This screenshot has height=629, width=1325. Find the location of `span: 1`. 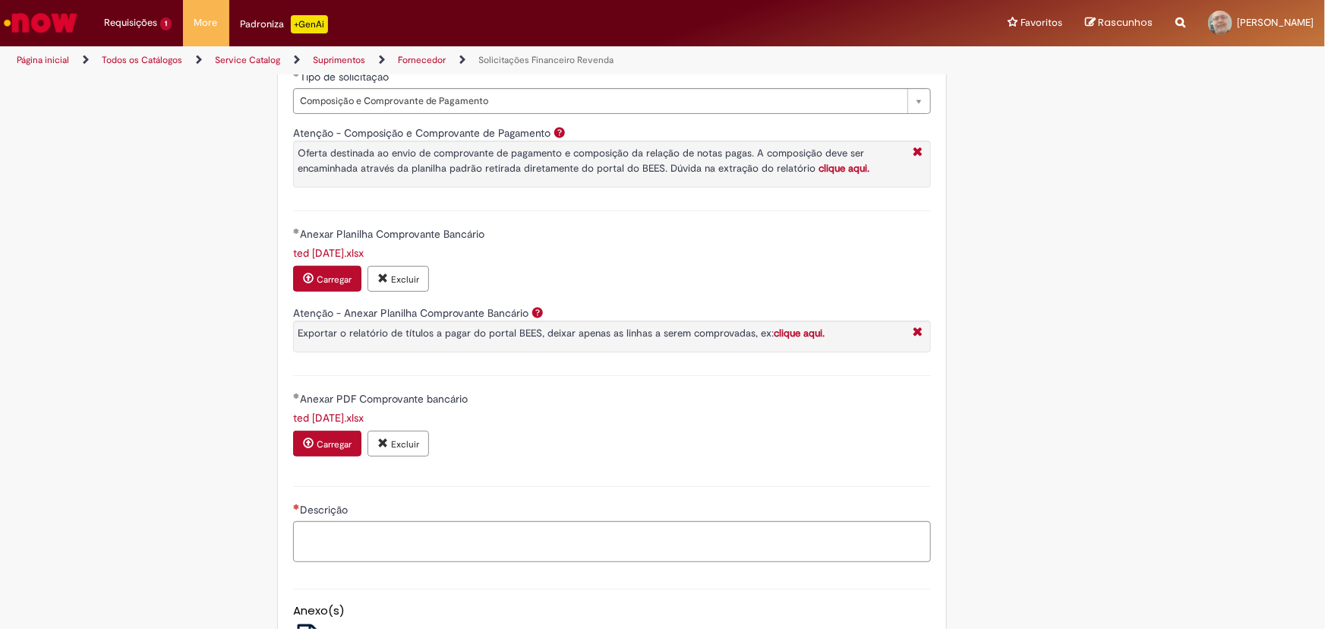

span: 1 is located at coordinates (166, 24).